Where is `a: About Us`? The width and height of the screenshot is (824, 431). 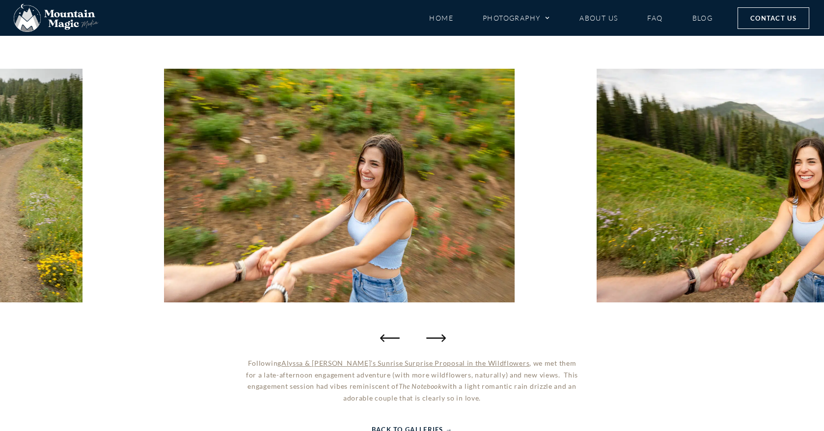 a: About Us is located at coordinates (598, 18).